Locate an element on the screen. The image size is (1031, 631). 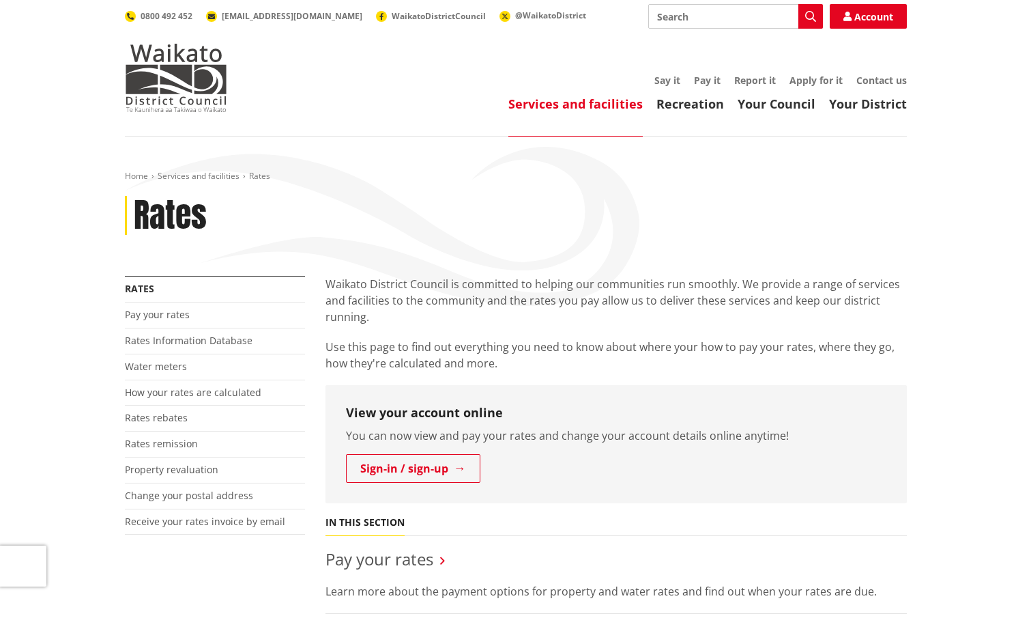
a: Home is located at coordinates (137, 175).